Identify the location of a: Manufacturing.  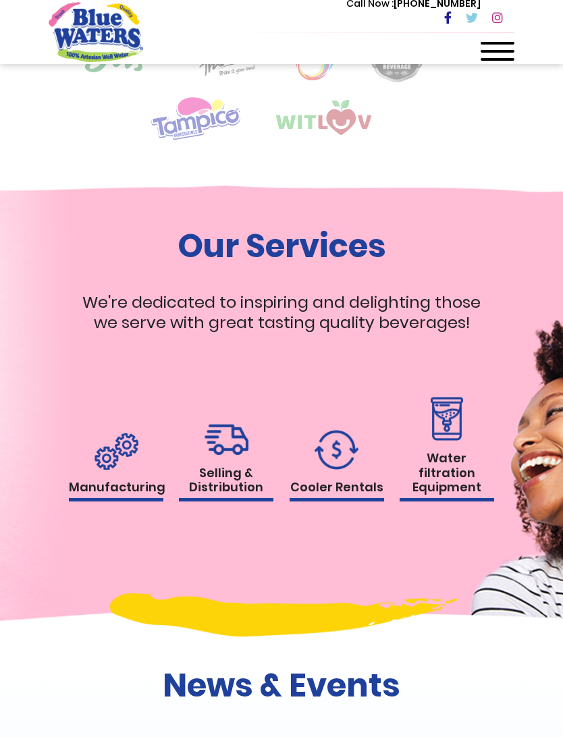
(116, 467).